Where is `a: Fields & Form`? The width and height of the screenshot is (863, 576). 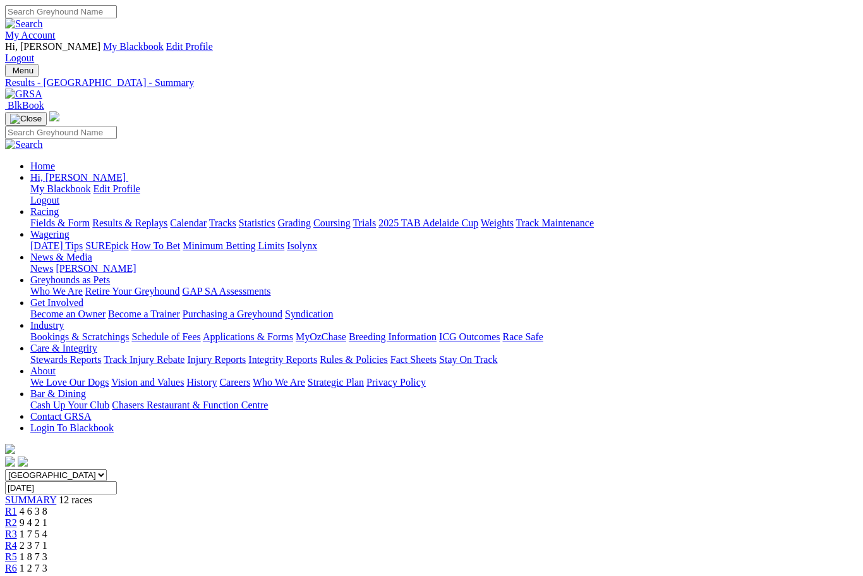 a: Fields & Form is located at coordinates (60, 223).